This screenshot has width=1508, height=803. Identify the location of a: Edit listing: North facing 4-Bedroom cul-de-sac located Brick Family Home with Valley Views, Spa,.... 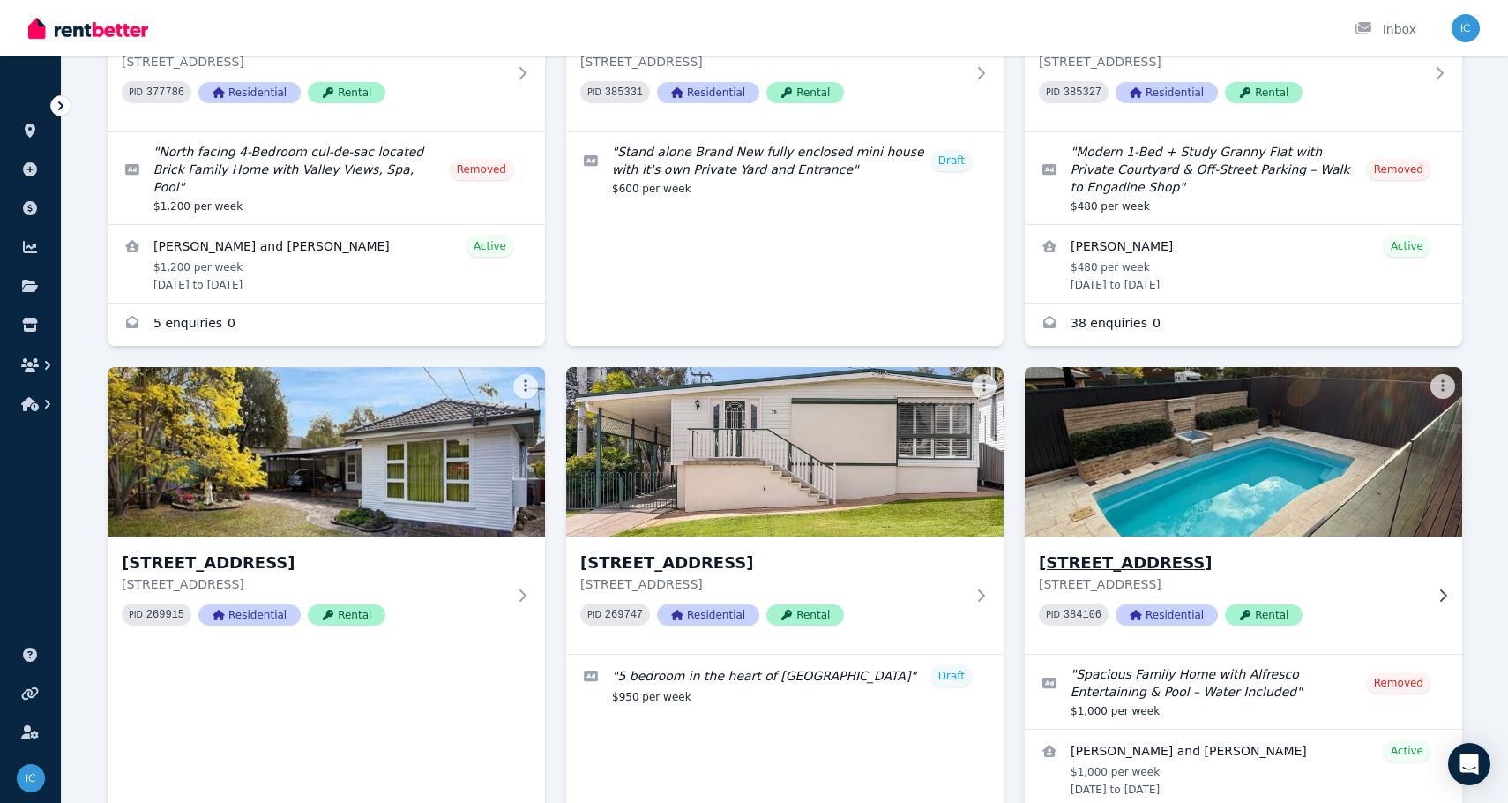
(326, 178).